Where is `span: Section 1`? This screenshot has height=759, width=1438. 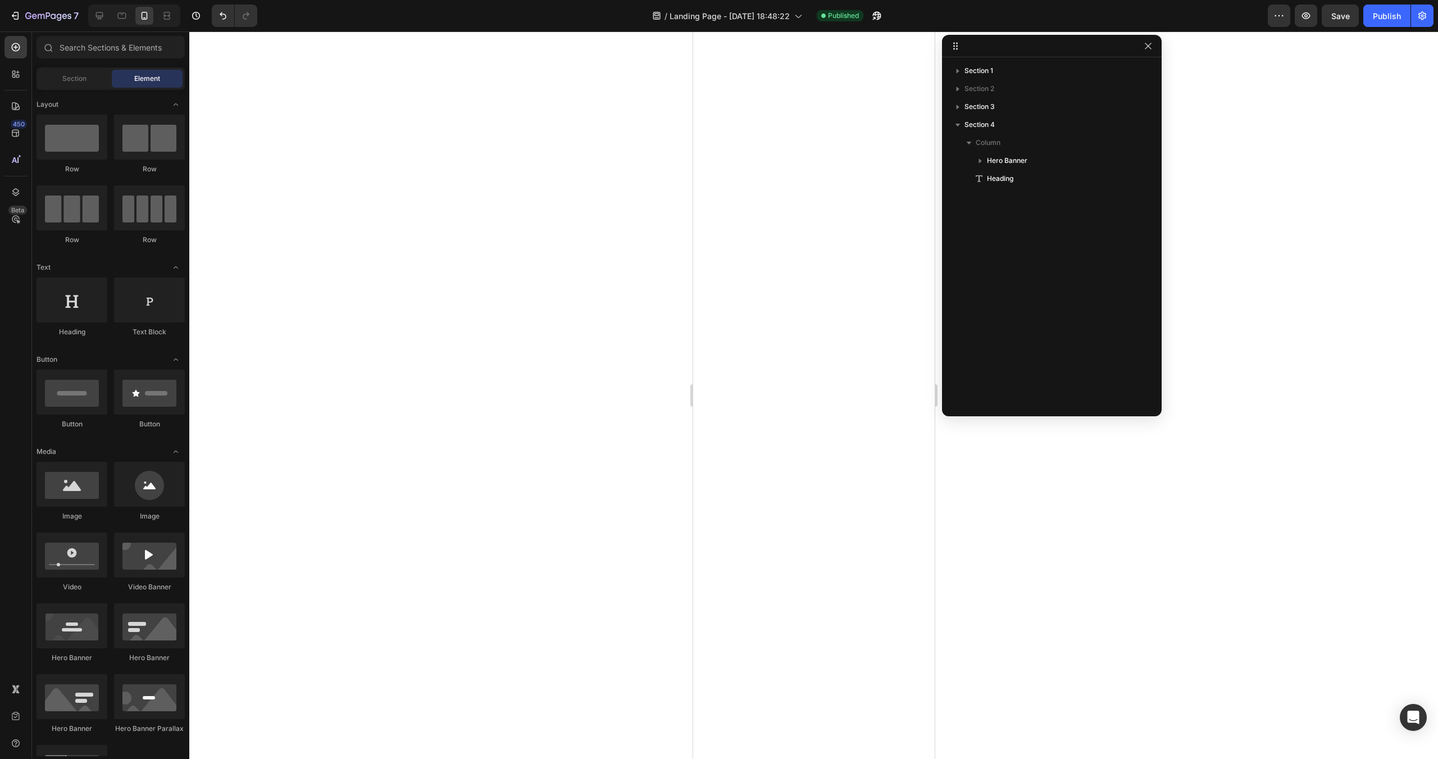
span: Section 1 is located at coordinates (979, 71).